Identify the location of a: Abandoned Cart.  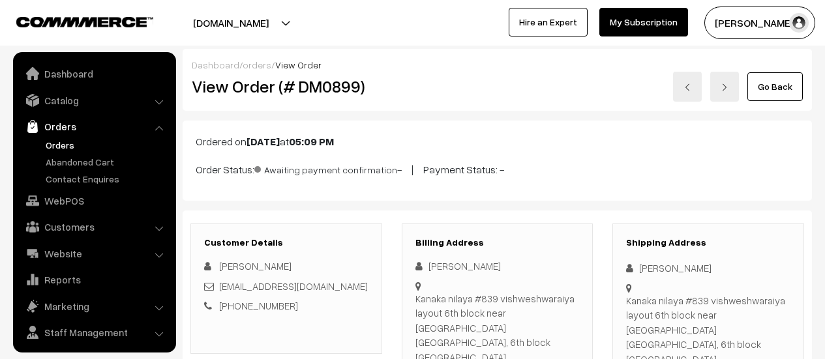
(107, 162).